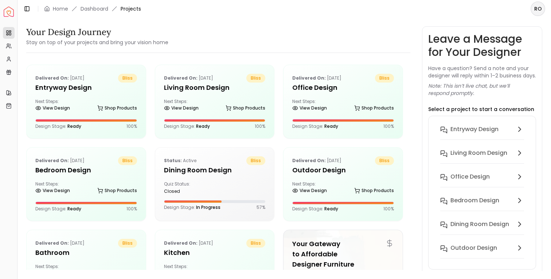 The height and width of the screenshot is (279, 551). I want to click on h5: Office design, so click(343, 88).